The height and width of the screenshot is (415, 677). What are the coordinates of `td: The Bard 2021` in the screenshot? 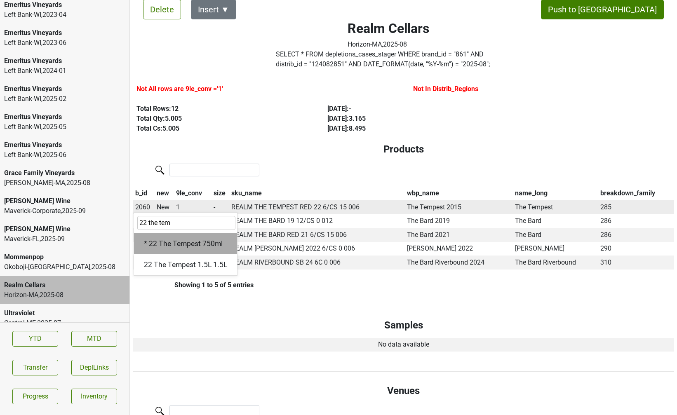 It's located at (460, 235).